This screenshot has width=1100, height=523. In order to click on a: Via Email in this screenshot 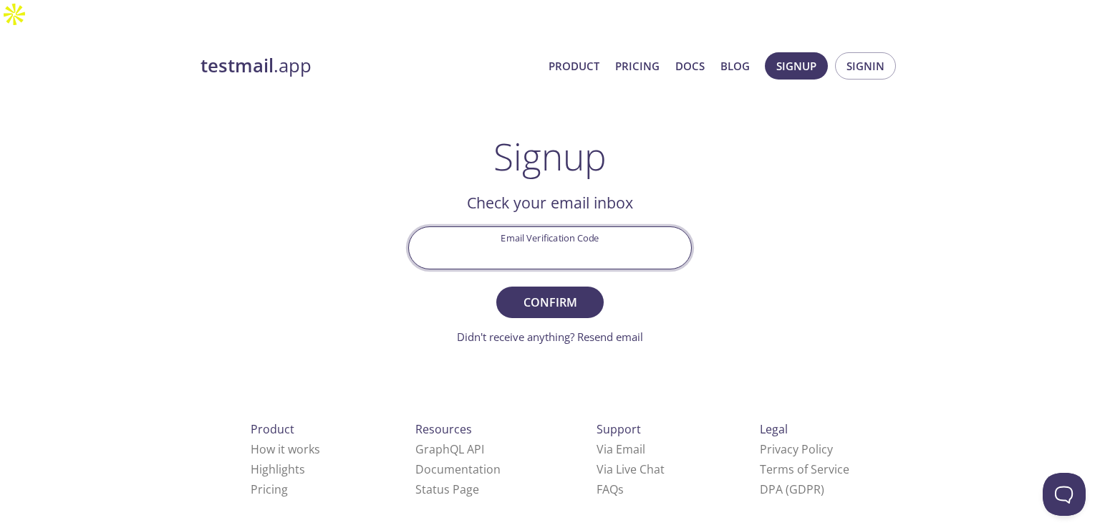, I will do `click(621, 449)`.